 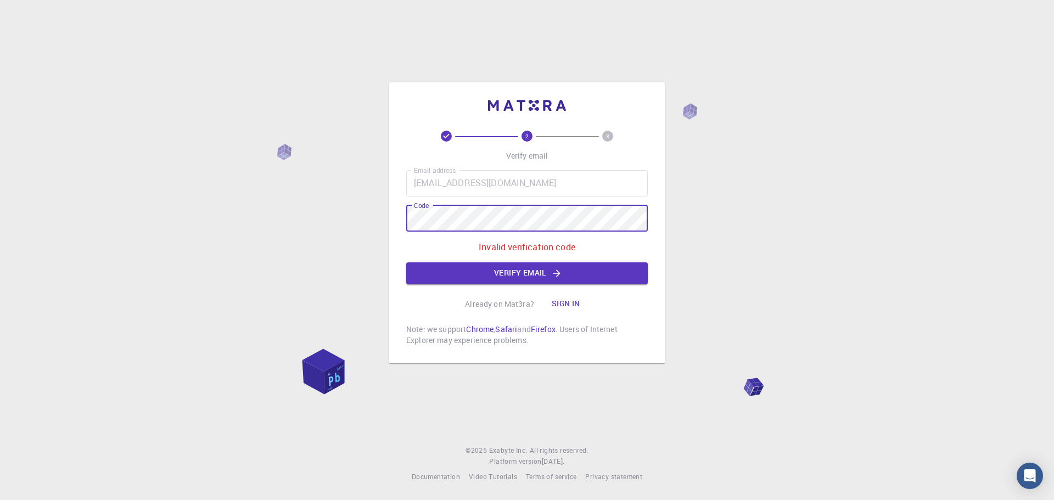 What do you see at coordinates (614, 477) in the screenshot?
I see `a: Privacy statement` at bounding box center [614, 477].